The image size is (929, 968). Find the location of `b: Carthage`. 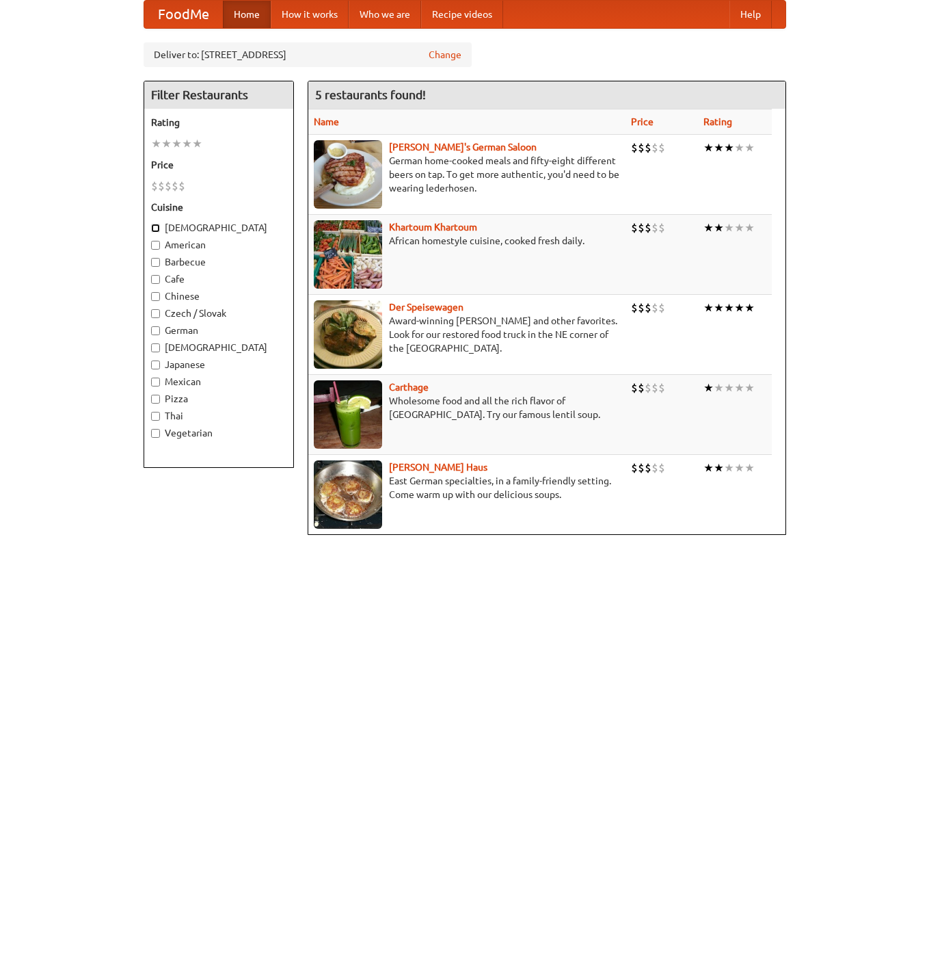

b: Carthage is located at coordinates (409, 387).